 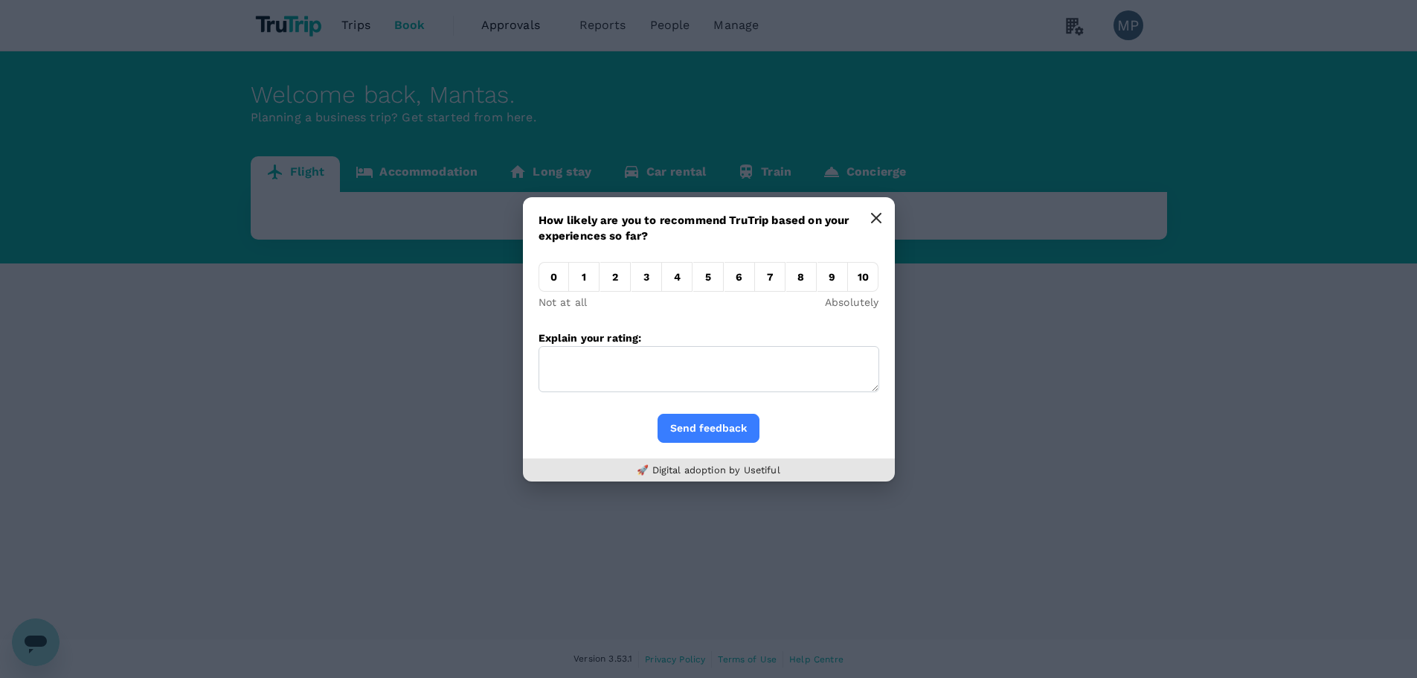 I want to click on a: 🚀 Digital adoption by Usetiful, so click(x=708, y=469).